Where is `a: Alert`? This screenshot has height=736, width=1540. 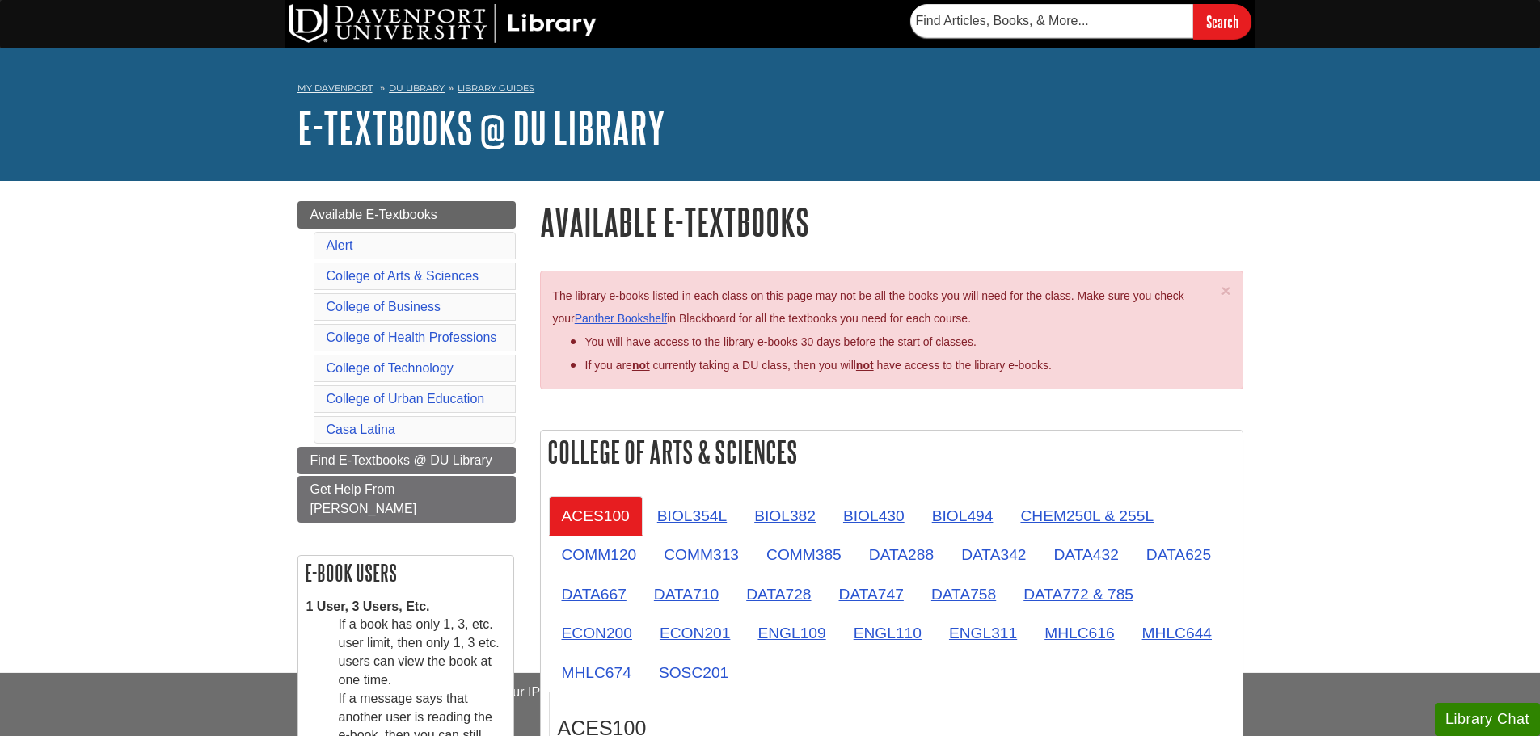 a: Alert is located at coordinates (339, 245).